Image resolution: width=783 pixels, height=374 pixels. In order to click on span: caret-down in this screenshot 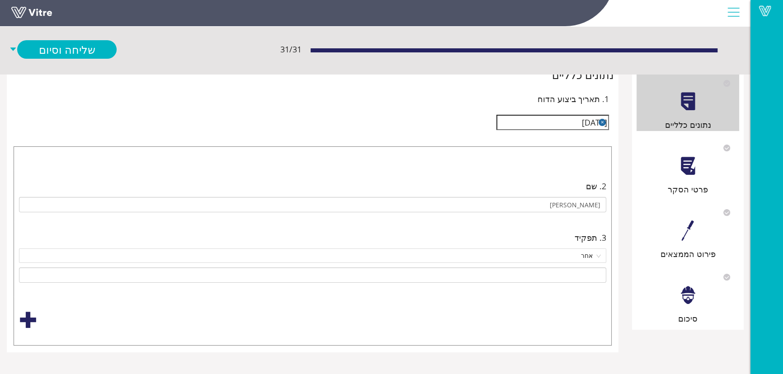, I will do `click(13, 49)`.